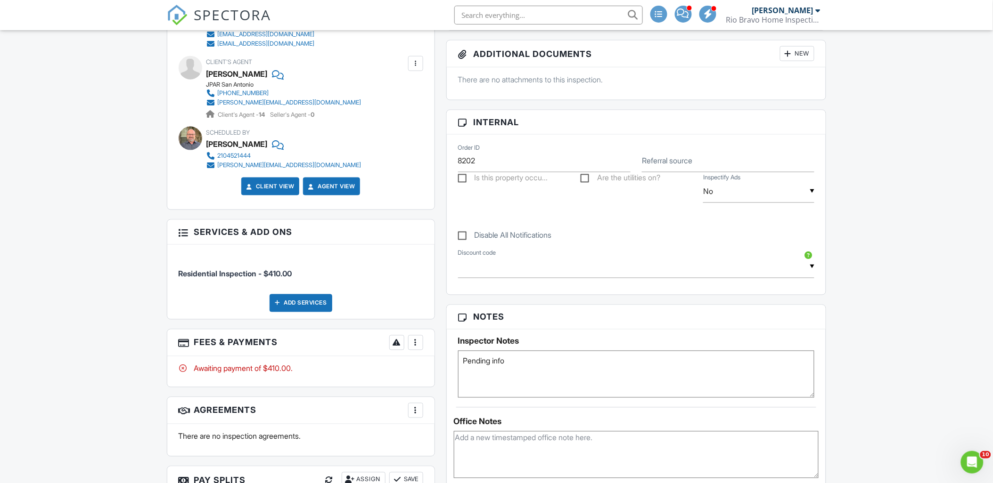 This screenshot has height=483, width=993. Describe the element at coordinates (636, 123) in the screenshot. I see `h3: Internal` at that location.